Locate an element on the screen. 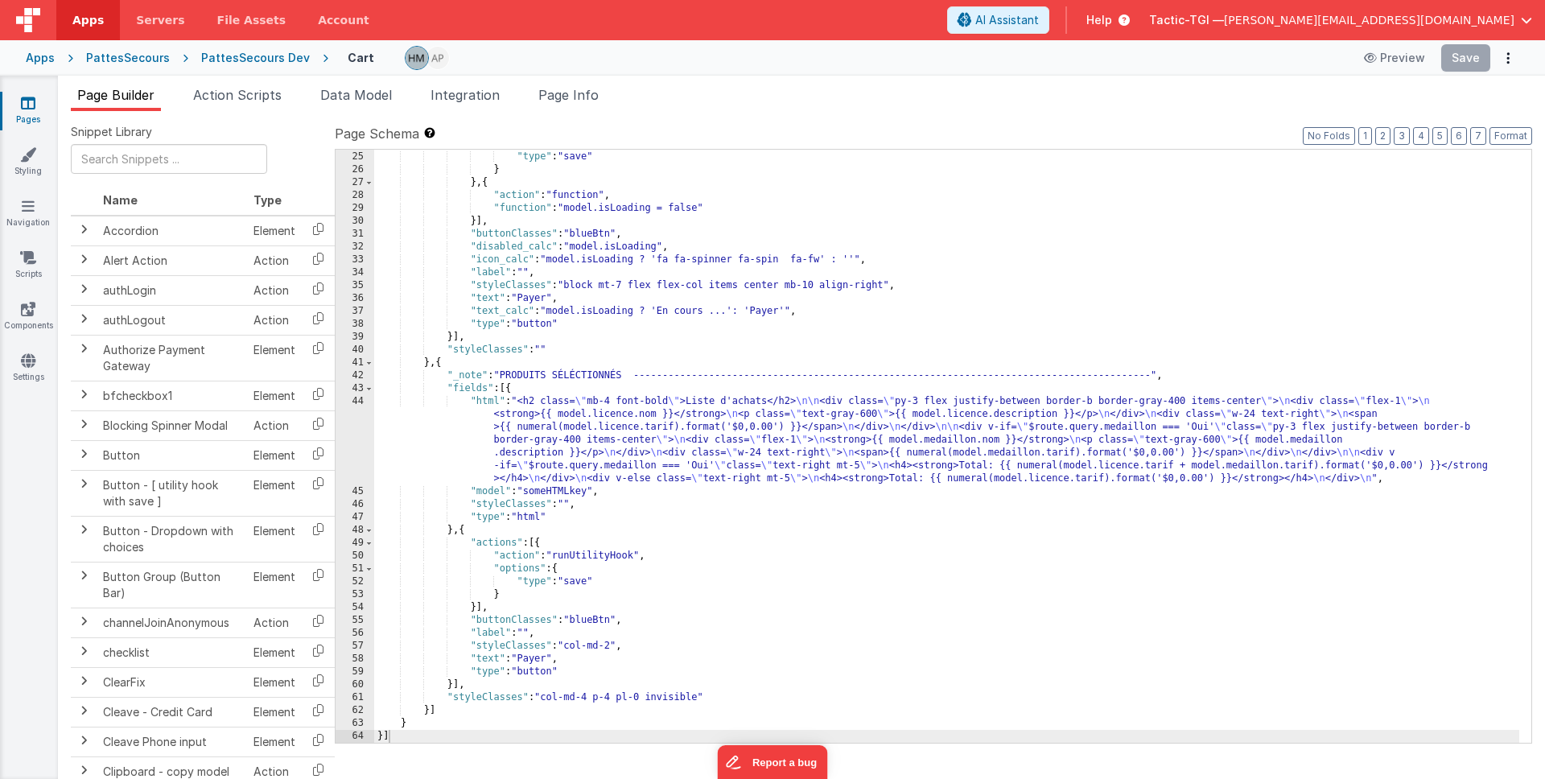  button: No Folds is located at coordinates (1328, 136).